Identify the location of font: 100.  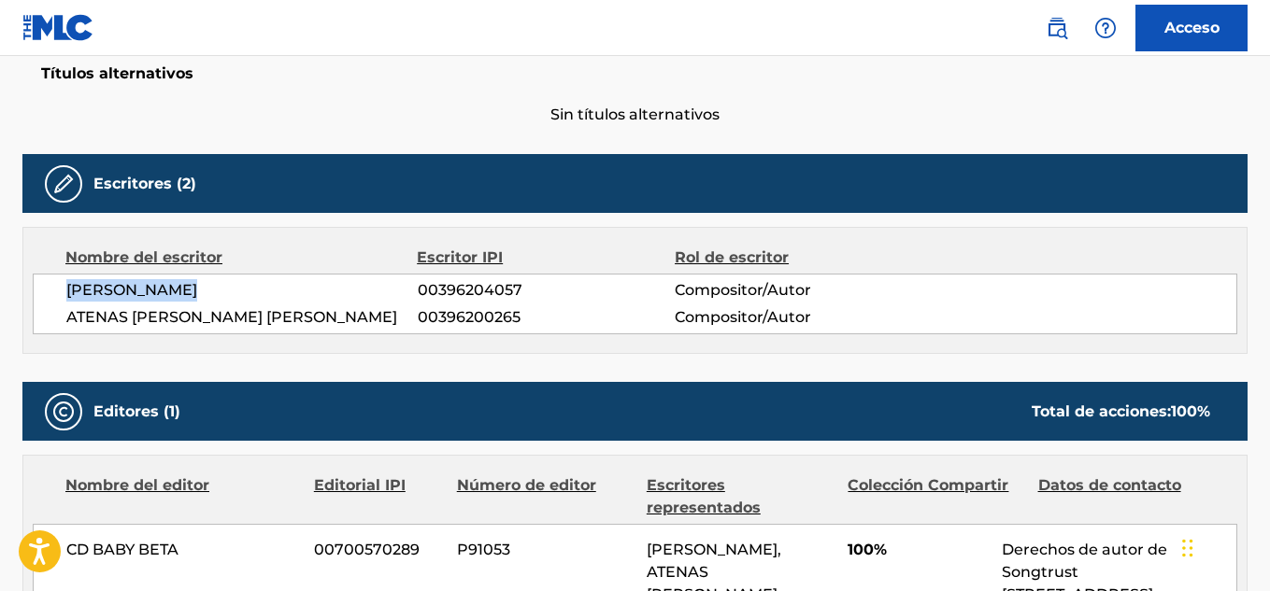
(1184, 411).